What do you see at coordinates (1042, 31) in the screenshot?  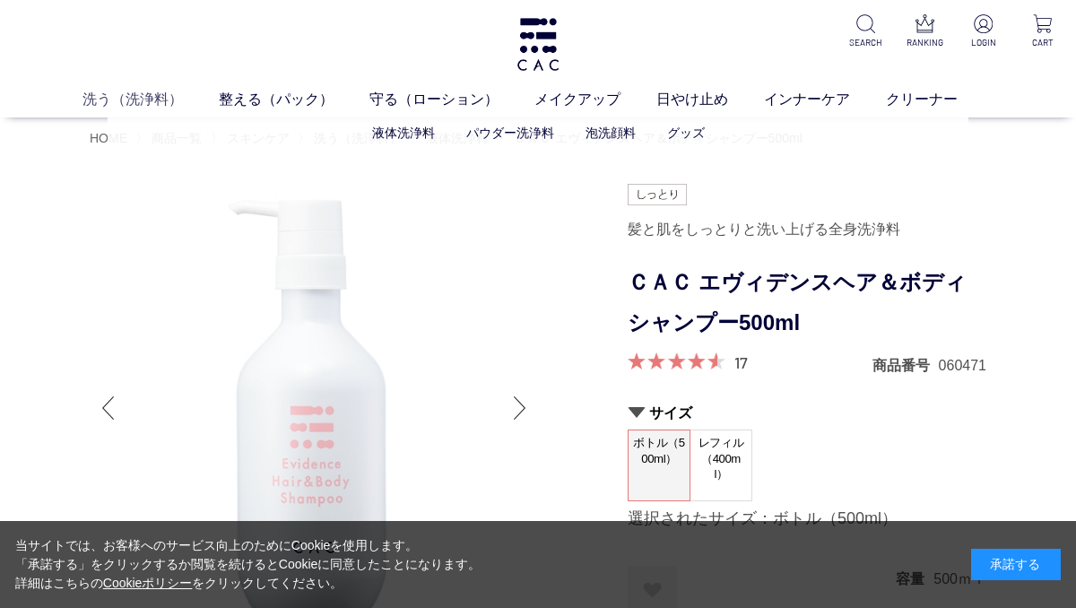 I see `a: CART` at bounding box center [1042, 31].